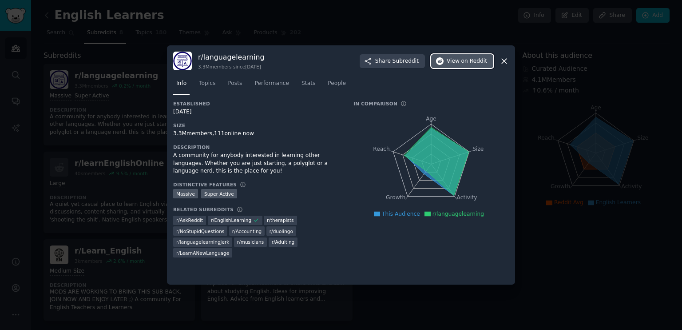 The height and width of the screenshot is (330, 682). I want to click on button: ShareSubreddit, so click(392, 61).